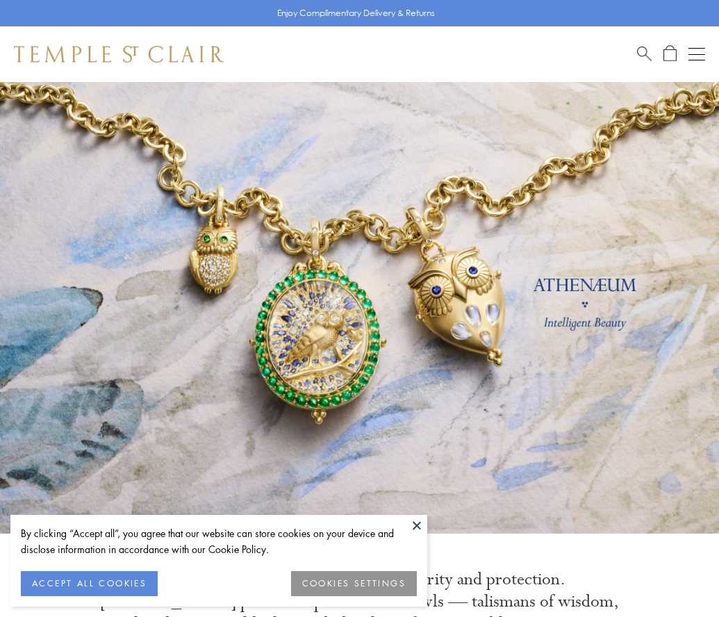 The width and height of the screenshot is (719, 617). Describe the element at coordinates (119, 54) in the screenshot. I see `img: Temple St. Clair` at that location.